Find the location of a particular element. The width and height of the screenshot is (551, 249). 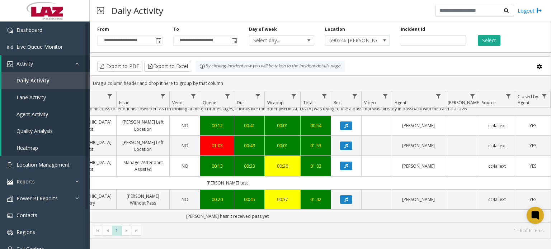

a: Daily Activity is located at coordinates (46, 80).